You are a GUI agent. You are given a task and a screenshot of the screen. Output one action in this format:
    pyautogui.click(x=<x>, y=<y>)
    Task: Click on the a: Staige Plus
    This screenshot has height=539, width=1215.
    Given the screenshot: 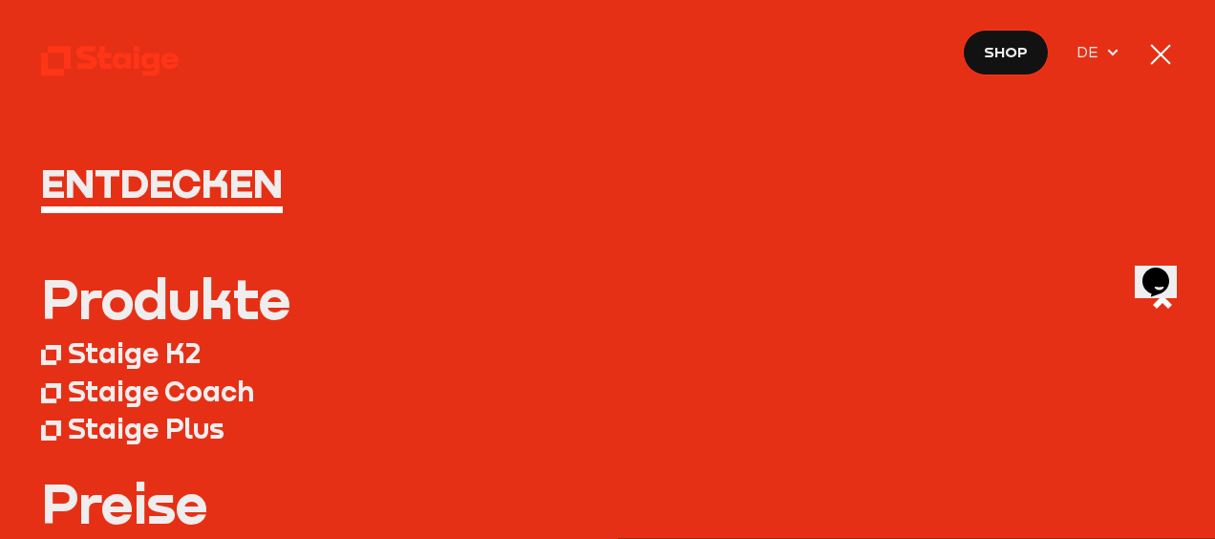 What is the action you would take?
    pyautogui.click(x=607, y=429)
    